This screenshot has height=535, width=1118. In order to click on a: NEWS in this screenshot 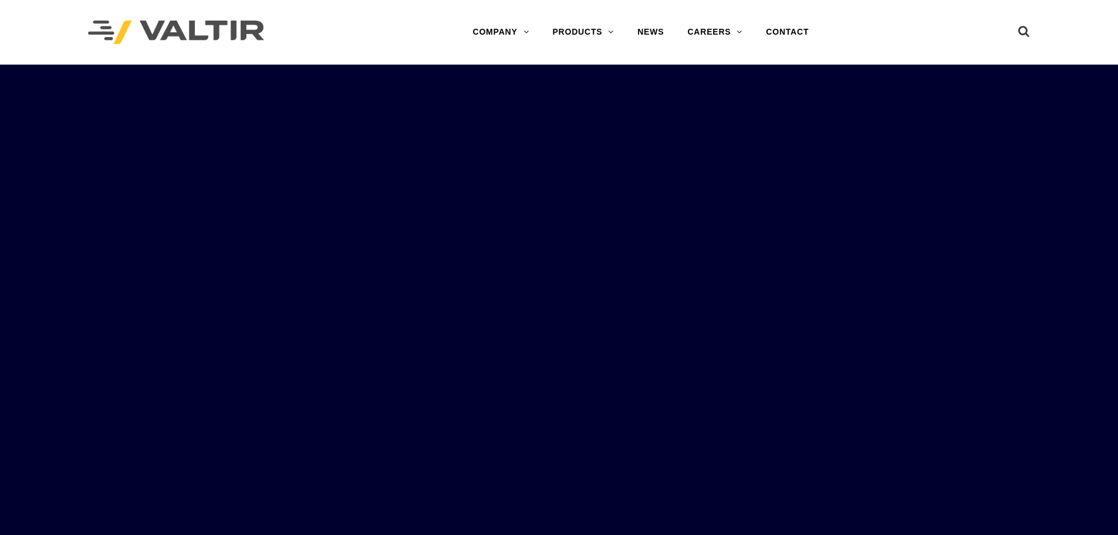, I will do `click(650, 32)`.